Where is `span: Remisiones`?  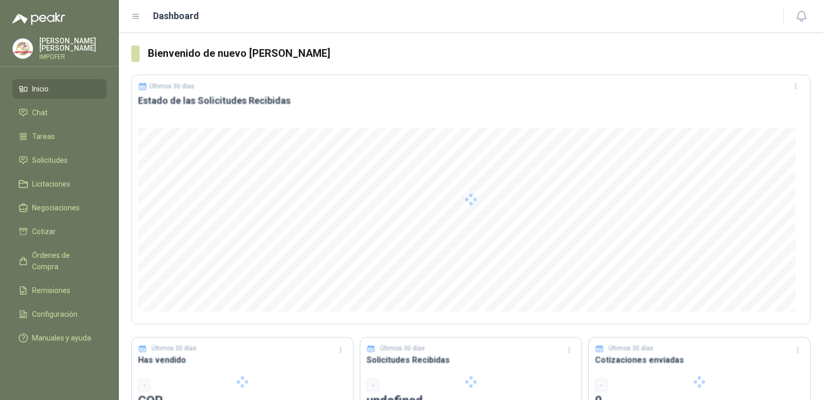
span: Remisiones is located at coordinates (51, 290).